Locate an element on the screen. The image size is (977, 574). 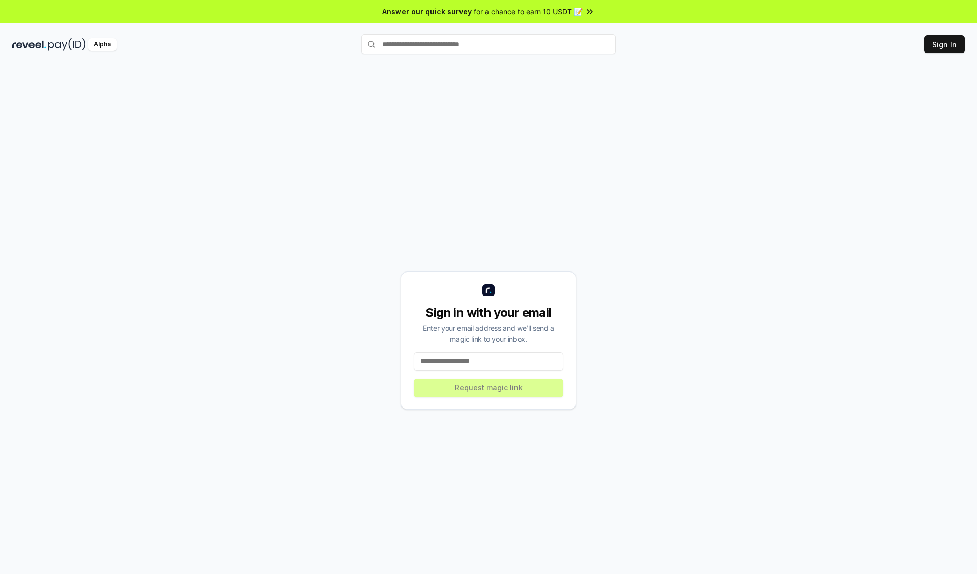
button: Sign In is located at coordinates (944, 44).